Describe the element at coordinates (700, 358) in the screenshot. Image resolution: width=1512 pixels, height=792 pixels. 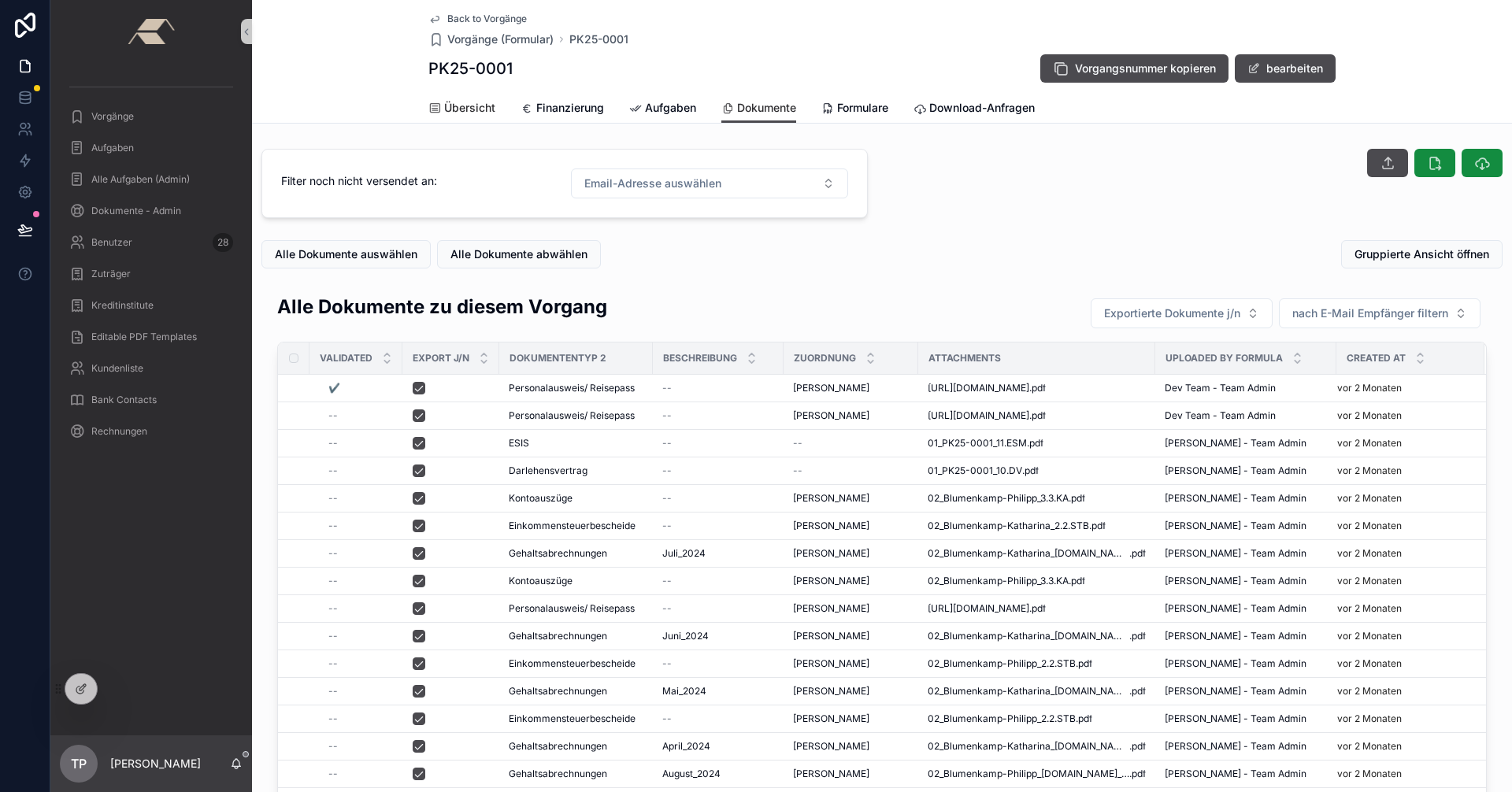
I see `span: Beschreibung` at that location.